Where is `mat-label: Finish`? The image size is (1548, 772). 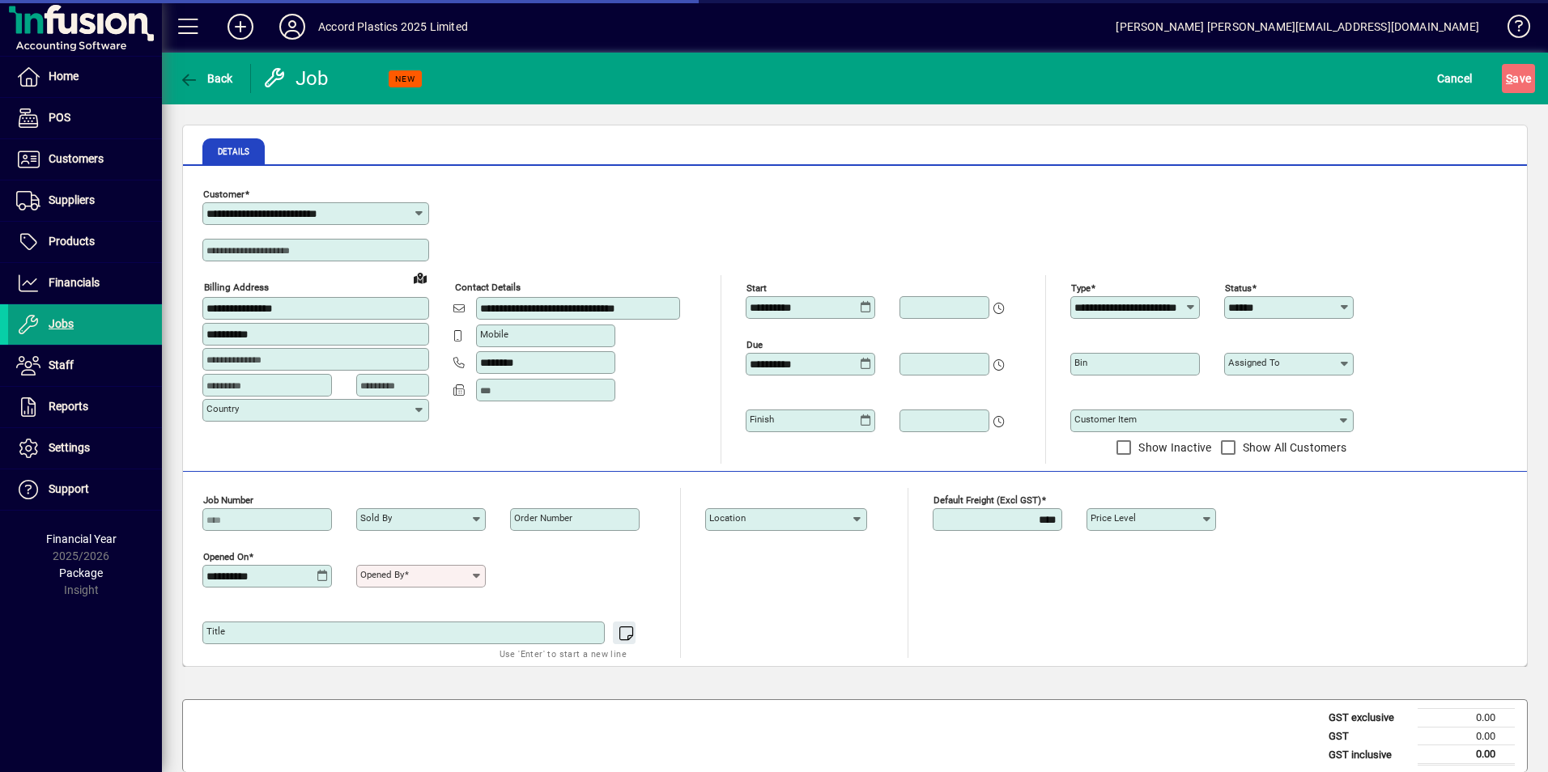 mat-label: Finish is located at coordinates (762, 419).